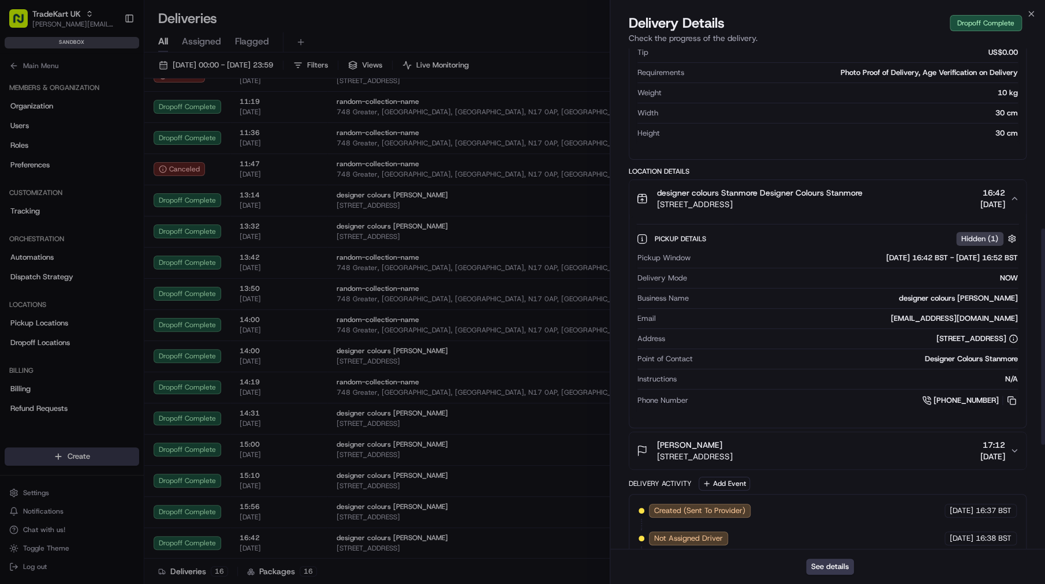 Image resolution: width=1045 pixels, height=584 pixels. What do you see at coordinates (849, 379) in the screenshot?
I see `div: N/A` at bounding box center [849, 379].